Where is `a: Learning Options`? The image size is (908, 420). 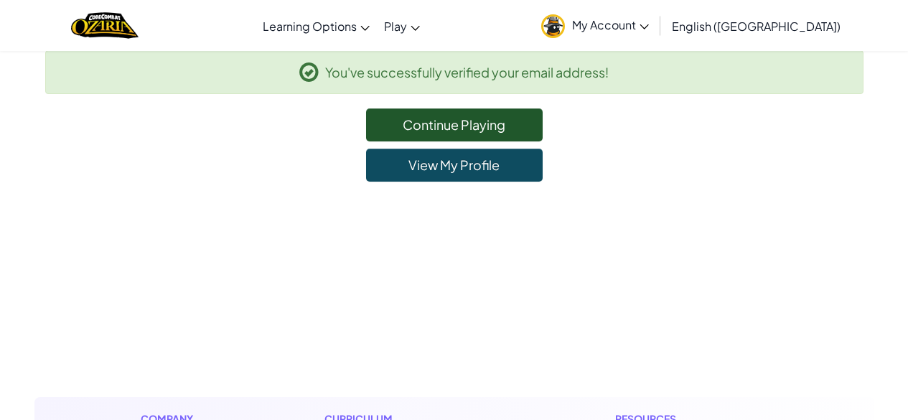
a: Learning Options is located at coordinates (316, 26).